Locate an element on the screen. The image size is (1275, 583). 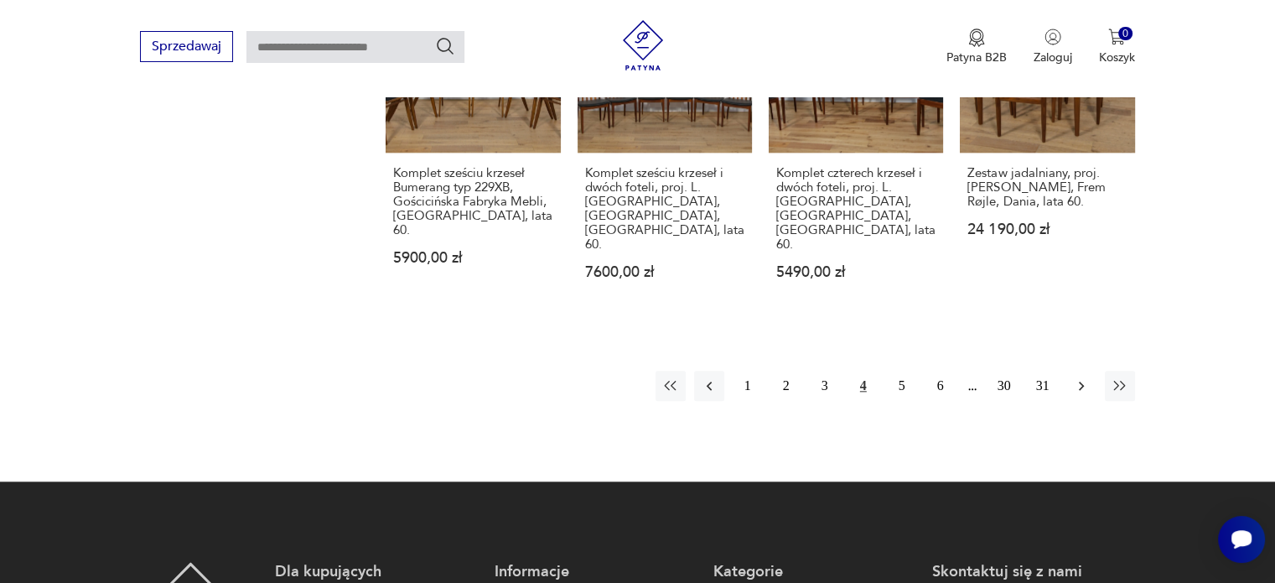
button: Sprzedawaj is located at coordinates (186, 46).